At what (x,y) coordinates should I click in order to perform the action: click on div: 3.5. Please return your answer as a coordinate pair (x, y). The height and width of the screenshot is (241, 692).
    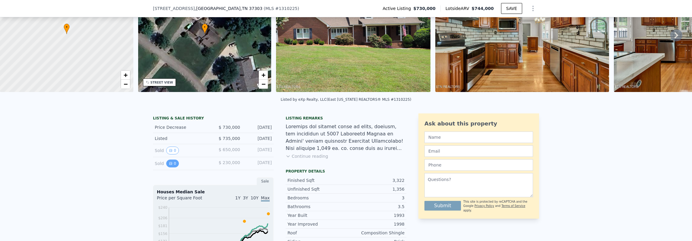
    Looking at the image, I should click on (375, 207).